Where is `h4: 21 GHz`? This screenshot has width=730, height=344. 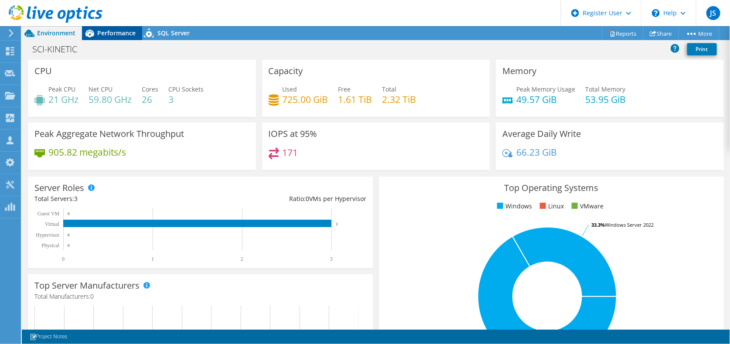
h4: 21 GHz is located at coordinates (63, 99).